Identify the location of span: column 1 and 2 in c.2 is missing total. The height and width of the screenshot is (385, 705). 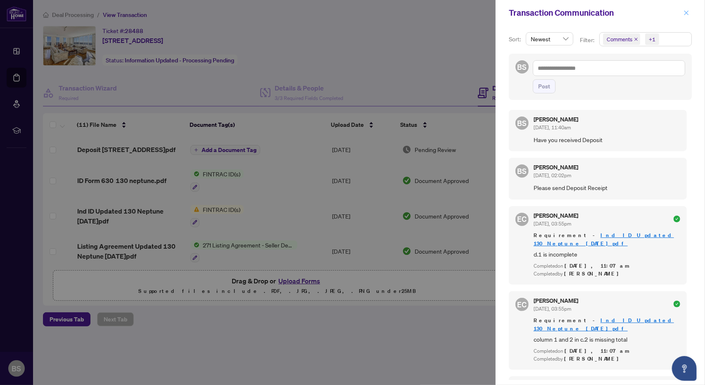
(607, 339).